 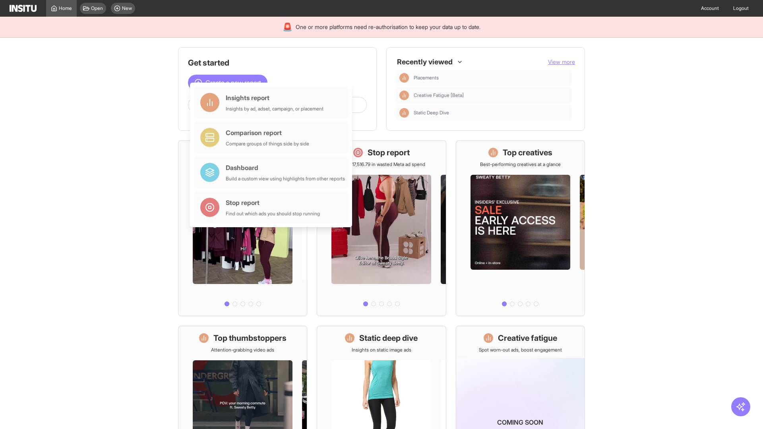 What do you see at coordinates (268, 133) in the screenshot?
I see `div: Comparison report` at bounding box center [268, 133].